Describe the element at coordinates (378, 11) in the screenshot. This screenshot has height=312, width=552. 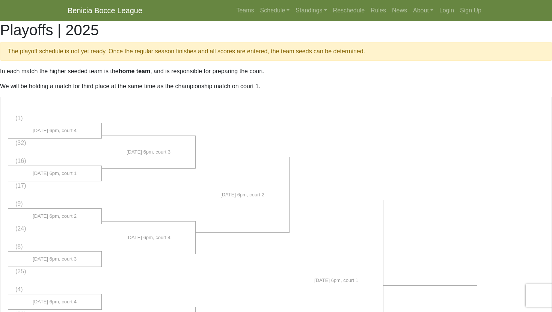
I see `a: Rules` at that location.